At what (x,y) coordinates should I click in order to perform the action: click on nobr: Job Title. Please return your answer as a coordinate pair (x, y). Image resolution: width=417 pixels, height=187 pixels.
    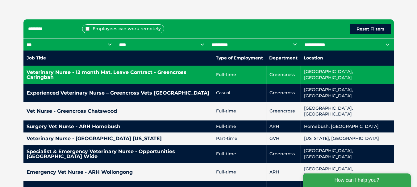
    Looking at the image, I should click on (36, 58).